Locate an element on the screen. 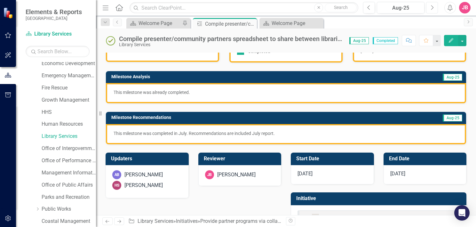 This screenshot has height=227, width=476. h3: End Date is located at coordinates (426, 158).